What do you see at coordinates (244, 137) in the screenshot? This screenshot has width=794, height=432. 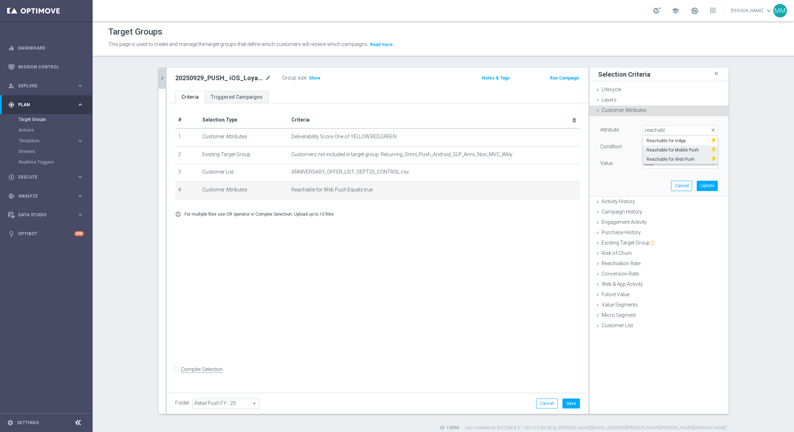 I see `td: Customer Attributes` at bounding box center [244, 137].